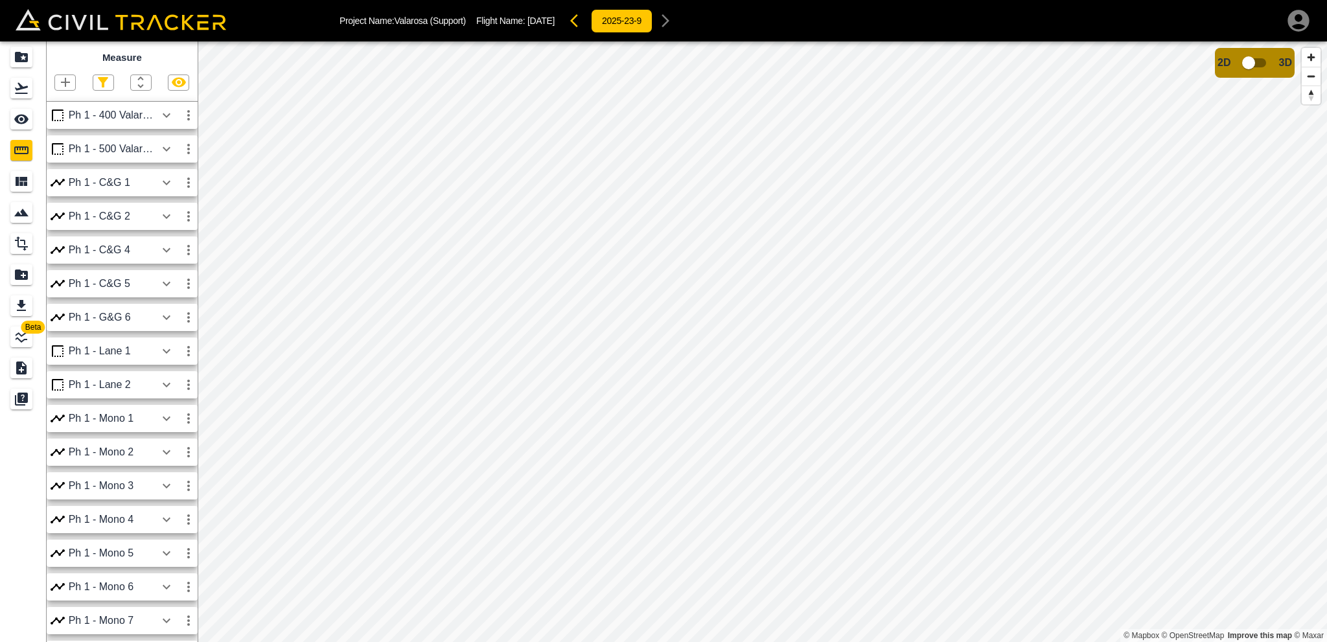 This screenshot has height=642, width=1327. I want to click on a: OpenStreetMap, so click(1193, 636).